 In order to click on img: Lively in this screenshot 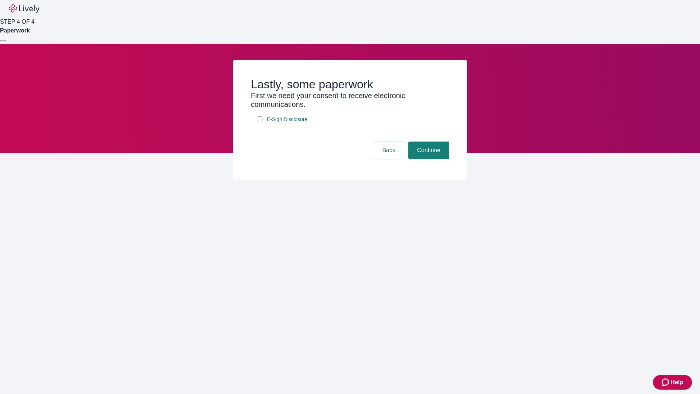, I will do `click(24, 9)`.